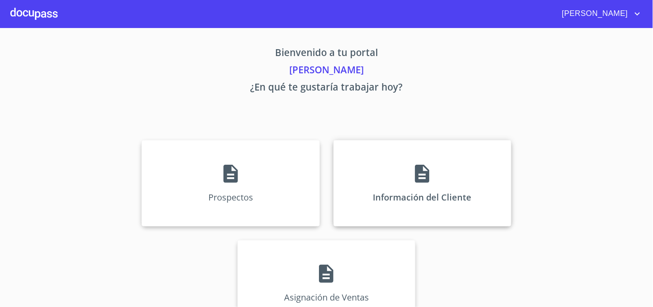 Image resolution: width=653 pixels, height=307 pixels. What do you see at coordinates (600, 14) in the screenshot?
I see `button: account of current user` at bounding box center [600, 14].